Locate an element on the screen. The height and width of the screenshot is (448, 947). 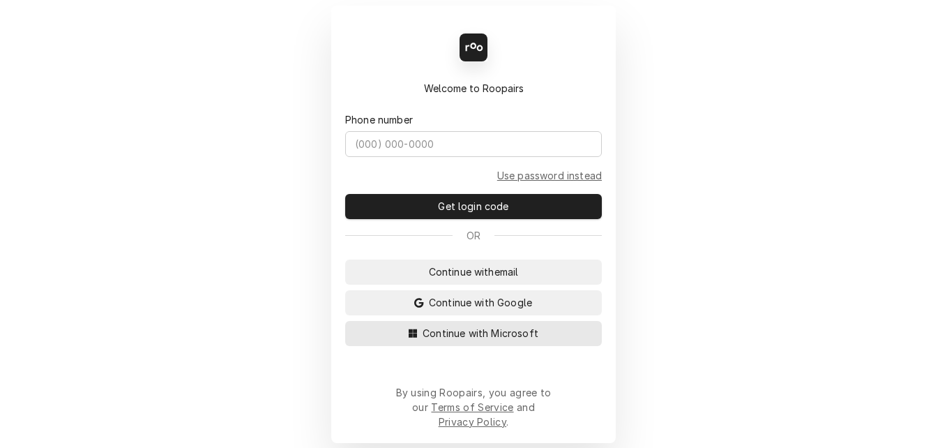
span: Continue with Google is located at coordinates (480, 302).